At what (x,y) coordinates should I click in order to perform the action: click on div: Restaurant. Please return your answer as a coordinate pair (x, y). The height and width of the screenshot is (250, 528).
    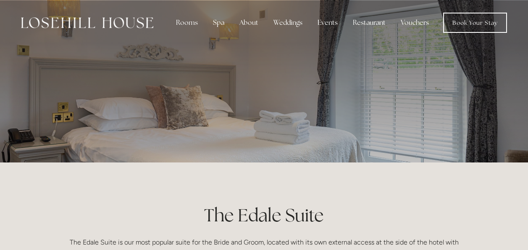
    Looking at the image, I should click on (369, 23).